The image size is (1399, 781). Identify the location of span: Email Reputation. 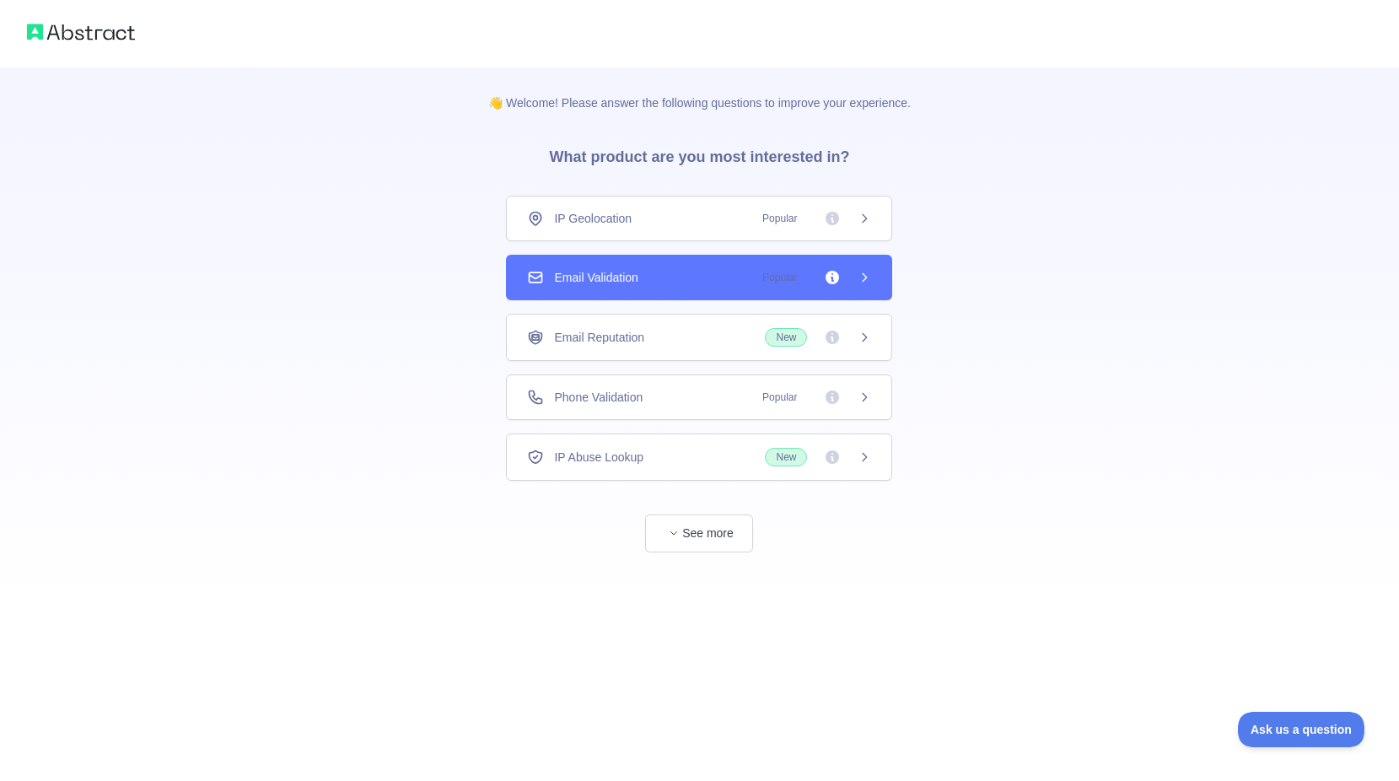
(599, 337).